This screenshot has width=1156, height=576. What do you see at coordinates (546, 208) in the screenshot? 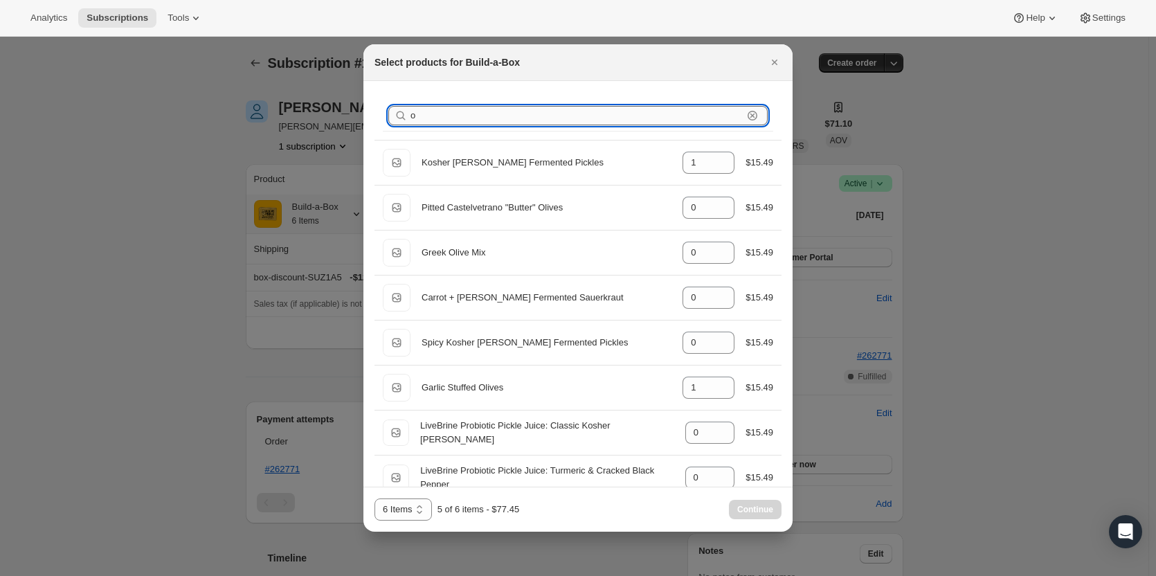
I see `div: Pitted Castelvetrano "Butter" Olives` at bounding box center [546, 208].